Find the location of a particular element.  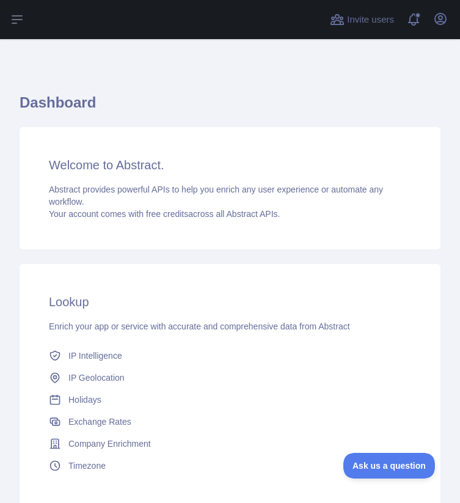

a: Timezone is located at coordinates (230, 466).